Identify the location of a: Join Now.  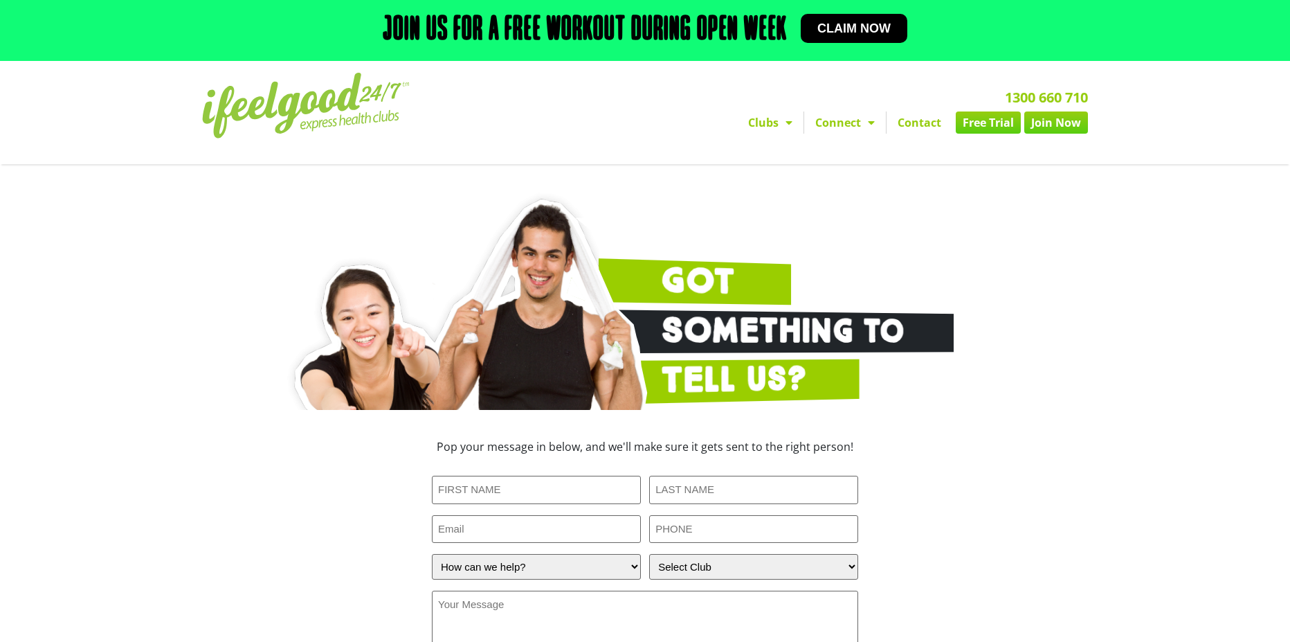
(1056, 123).